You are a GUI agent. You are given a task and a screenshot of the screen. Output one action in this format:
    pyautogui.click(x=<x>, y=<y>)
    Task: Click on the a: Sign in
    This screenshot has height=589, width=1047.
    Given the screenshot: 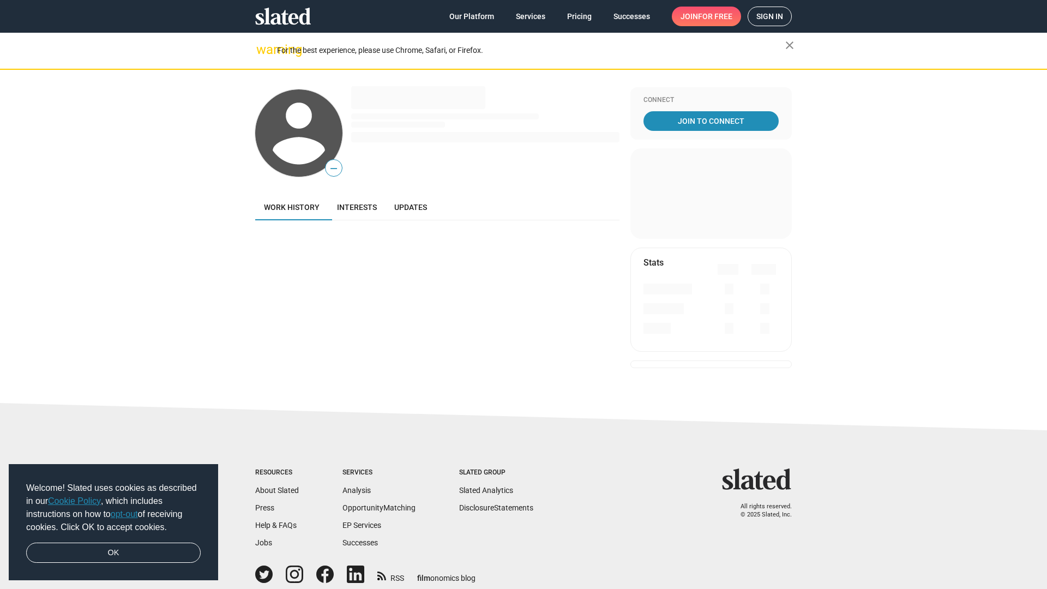 What is the action you would take?
    pyautogui.click(x=770, y=16)
    